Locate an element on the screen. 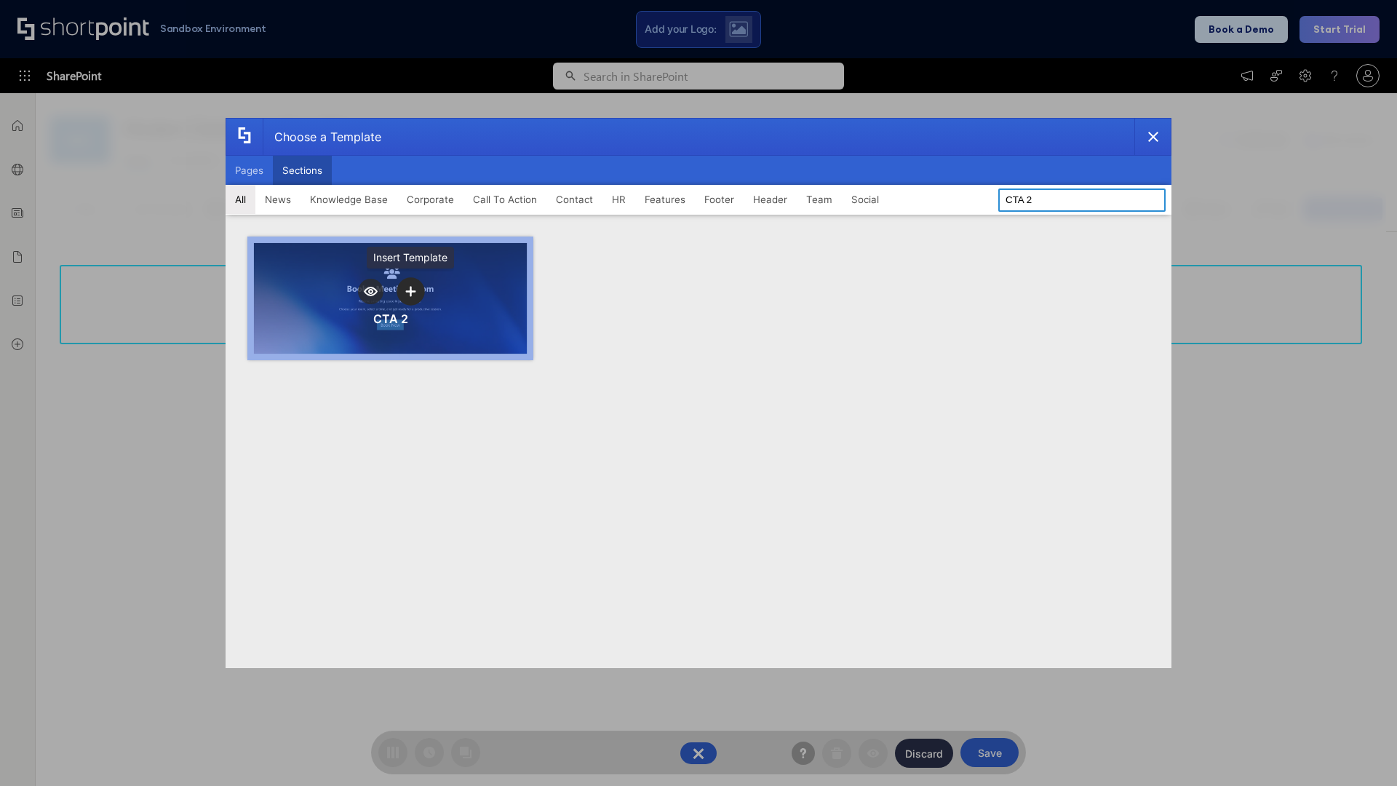 The image size is (1397, 786). button: News is located at coordinates (278, 199).